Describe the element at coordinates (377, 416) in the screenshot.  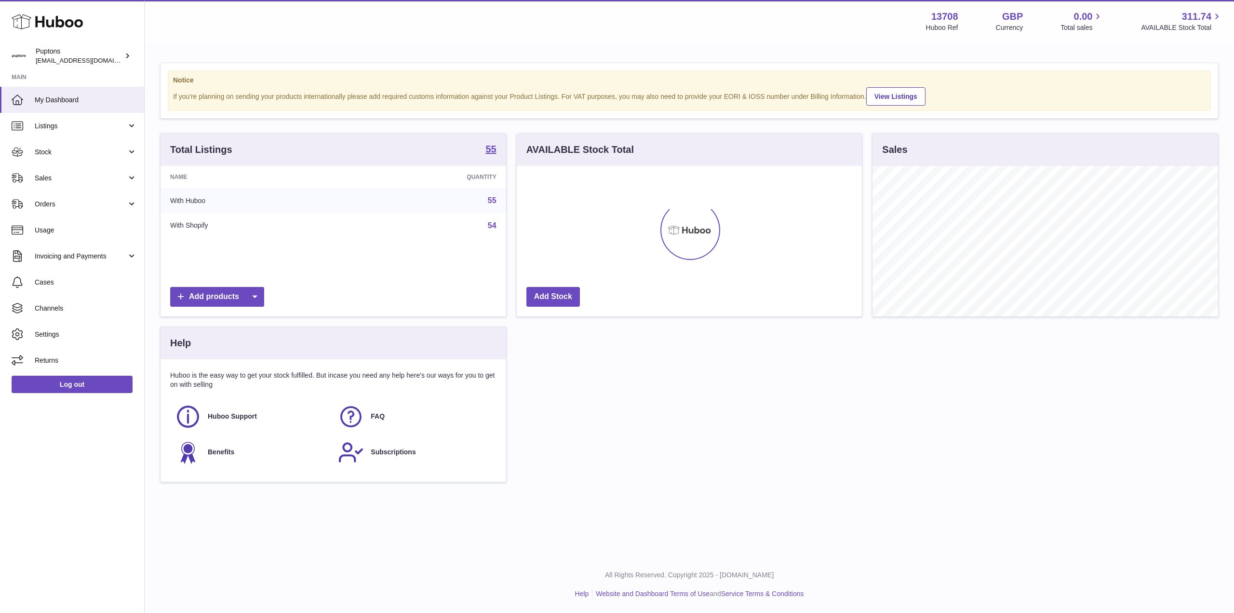
I see `span: FAQ` at that location.